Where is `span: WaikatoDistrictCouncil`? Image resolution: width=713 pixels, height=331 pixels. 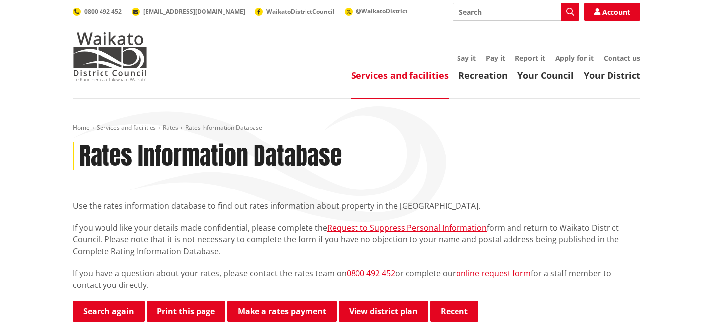 span: WaikatoDistrictCouncil is located at coordinates (301, 11).